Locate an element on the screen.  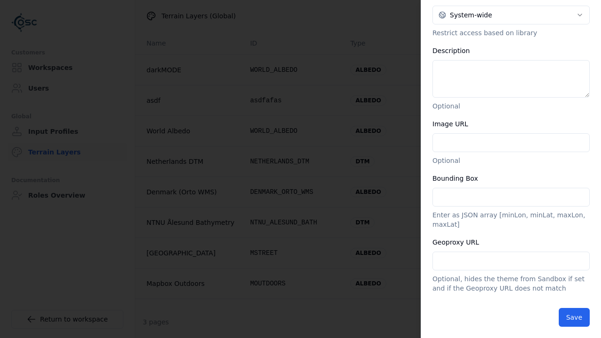
label: Image URL is located at coordinates (450, 124).